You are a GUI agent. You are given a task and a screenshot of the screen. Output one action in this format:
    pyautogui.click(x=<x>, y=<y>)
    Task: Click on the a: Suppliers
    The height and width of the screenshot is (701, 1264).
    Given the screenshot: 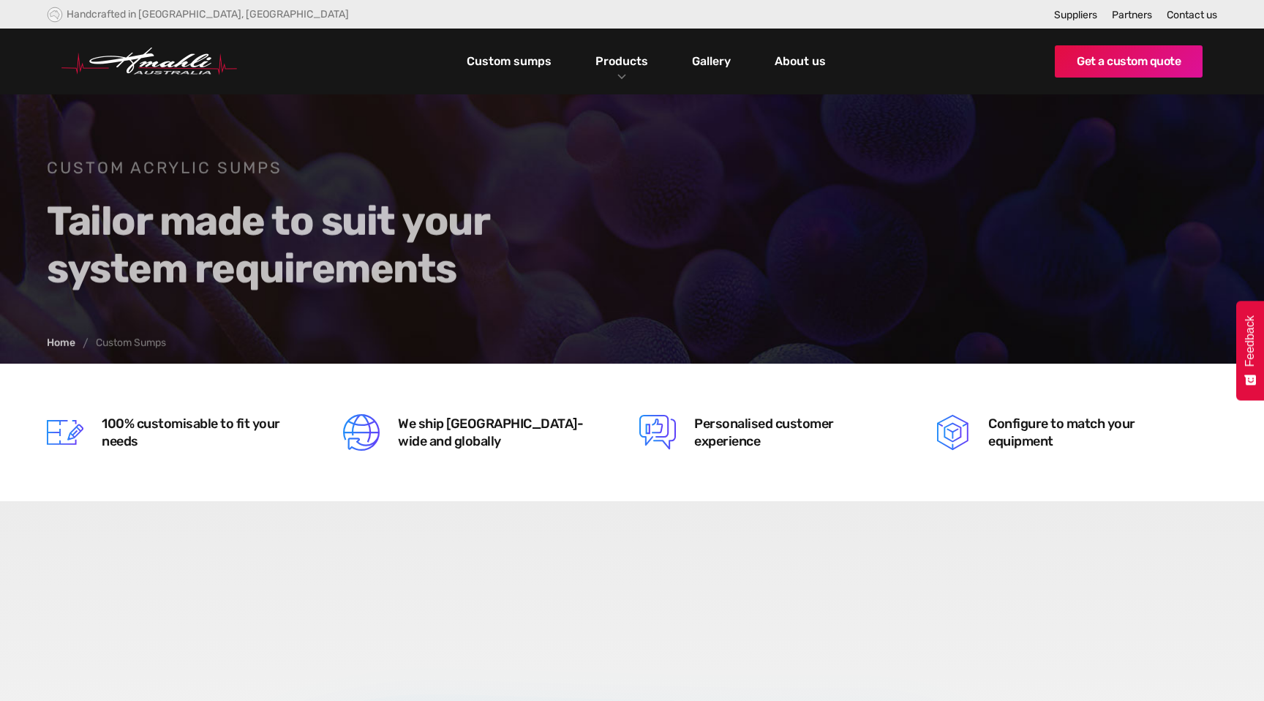 What is the action you would take?
    pyautogui.click(x=1076, y=15)
    